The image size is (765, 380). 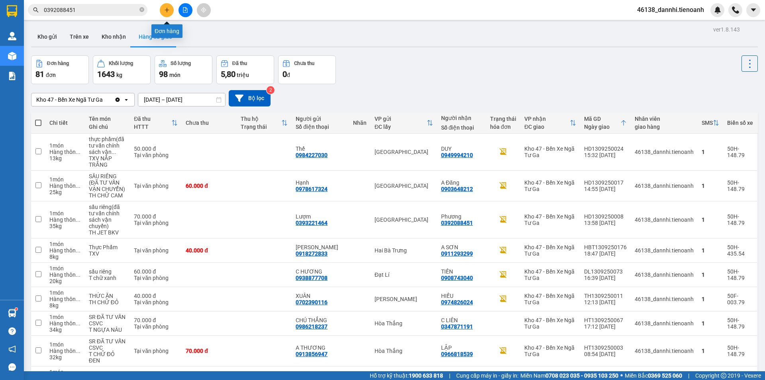 I want to click on div: 0911293299, so click(x=457, y=253).